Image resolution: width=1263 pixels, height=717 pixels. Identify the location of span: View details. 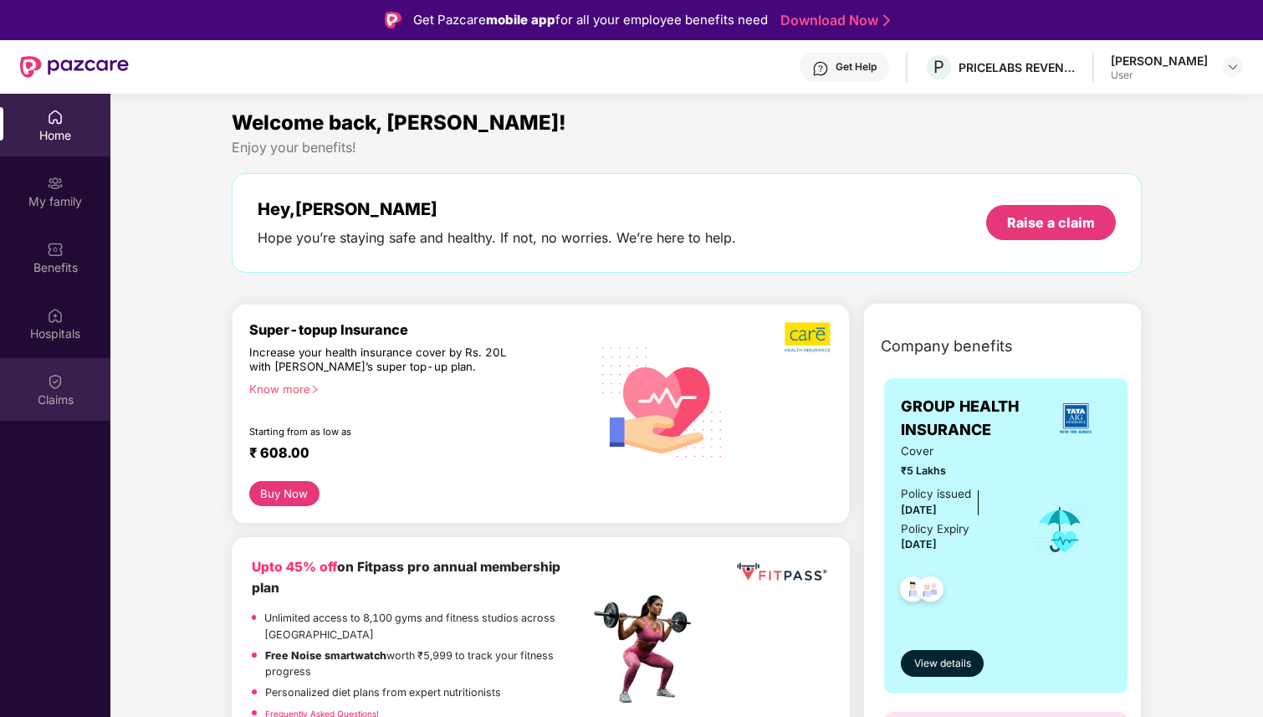
(943, 663).